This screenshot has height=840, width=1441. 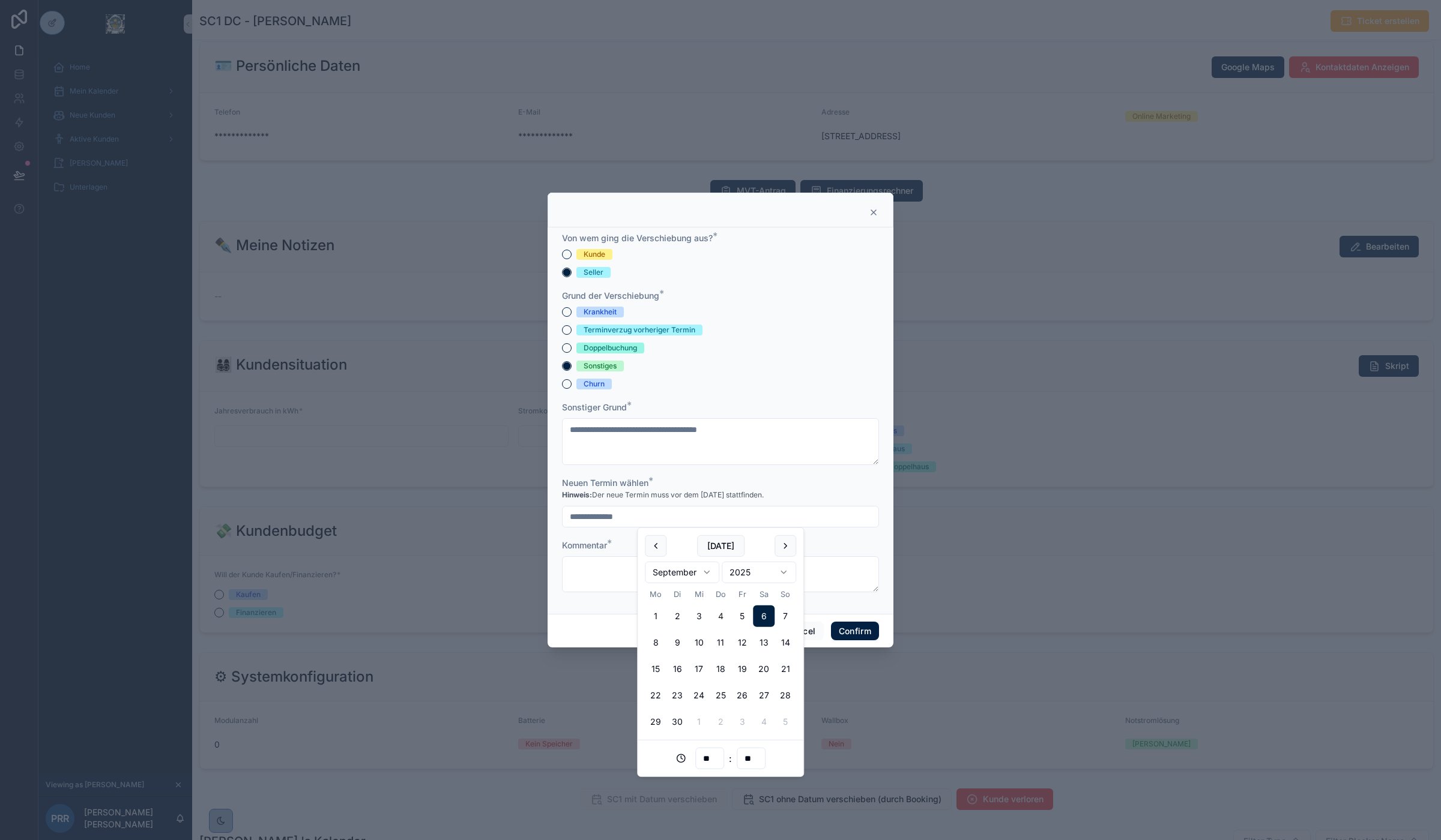 I want to click on button: Today, Donnerstag, 4. September 2025, so click(x=720, y=616).